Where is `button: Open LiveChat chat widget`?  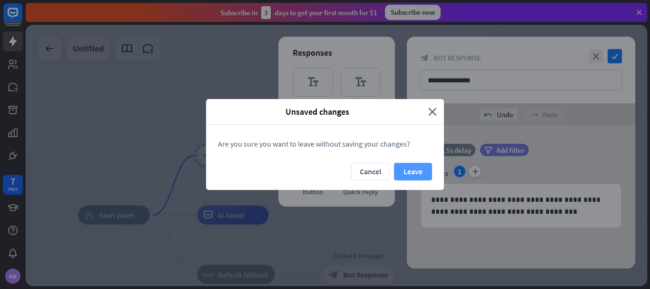
button: Open LiveChat chat widget is located at coordinates (22, 18).